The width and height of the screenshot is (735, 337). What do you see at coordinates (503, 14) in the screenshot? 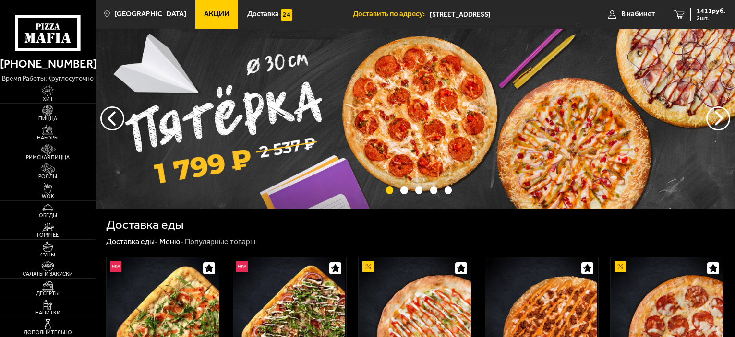
I see `span: проспект Будённого, 19к2` at bounding box center [503, 14].